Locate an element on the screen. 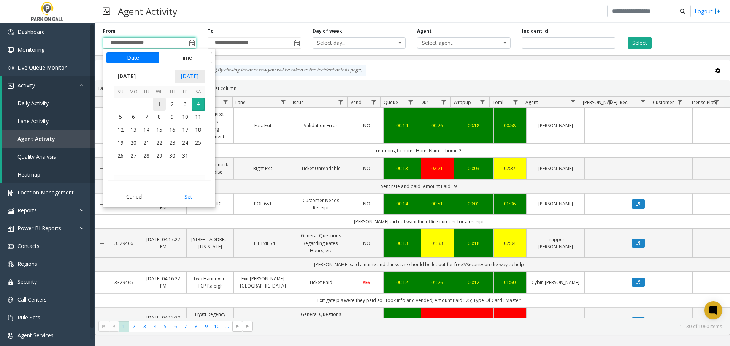  span: Regions is located at coordinates (27, 264).